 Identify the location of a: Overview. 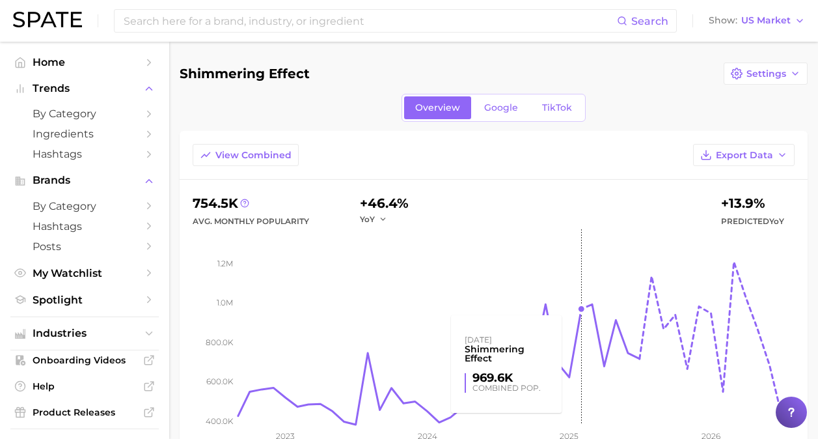
(438, 107).